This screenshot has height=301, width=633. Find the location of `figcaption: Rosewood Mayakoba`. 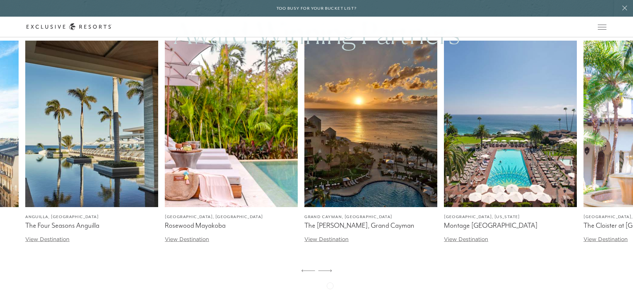

figcaption: Rosewood Mayakoba is located at coordinates (231, 225).